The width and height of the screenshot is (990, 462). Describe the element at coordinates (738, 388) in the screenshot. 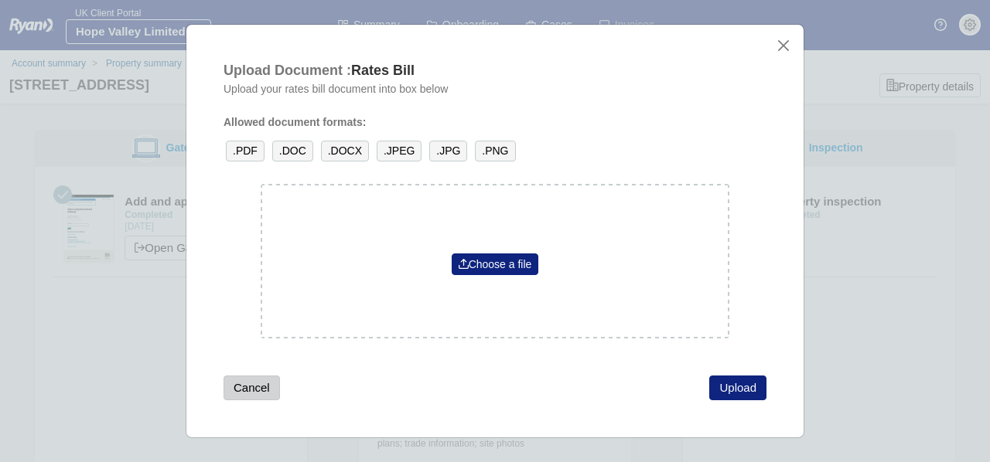

I see `button: Upload` at that location.